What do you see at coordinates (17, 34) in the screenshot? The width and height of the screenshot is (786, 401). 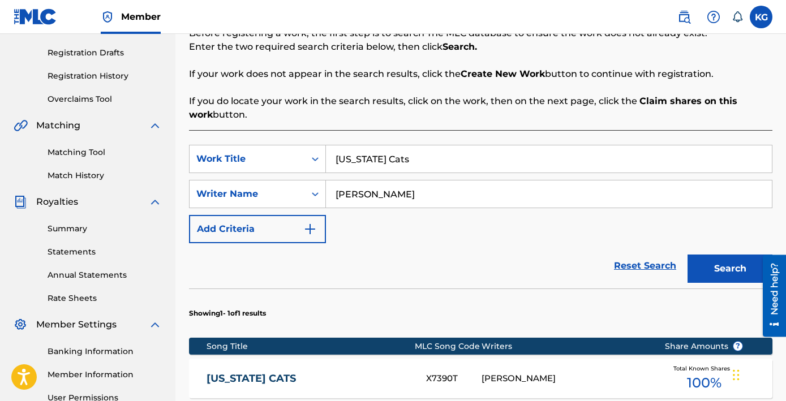 I see `div: Need help?` at bounding box center [17, 34].